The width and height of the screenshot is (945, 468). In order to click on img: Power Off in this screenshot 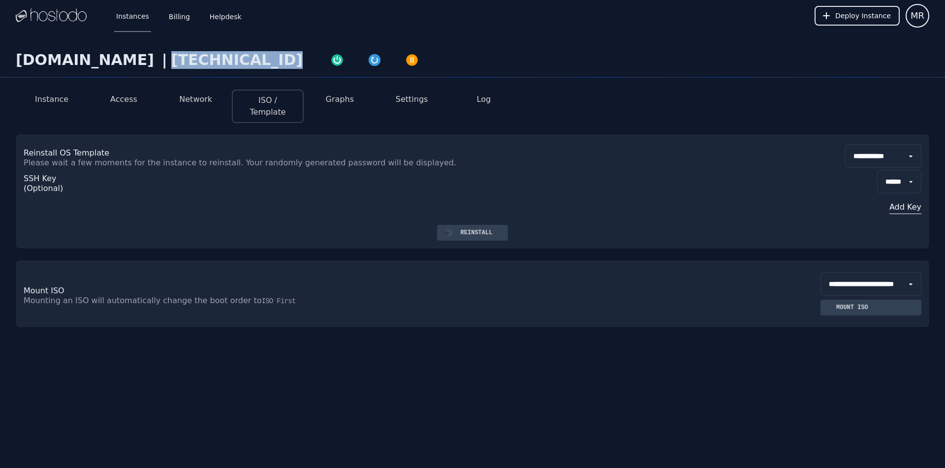, I will do `click(412, 60)`.